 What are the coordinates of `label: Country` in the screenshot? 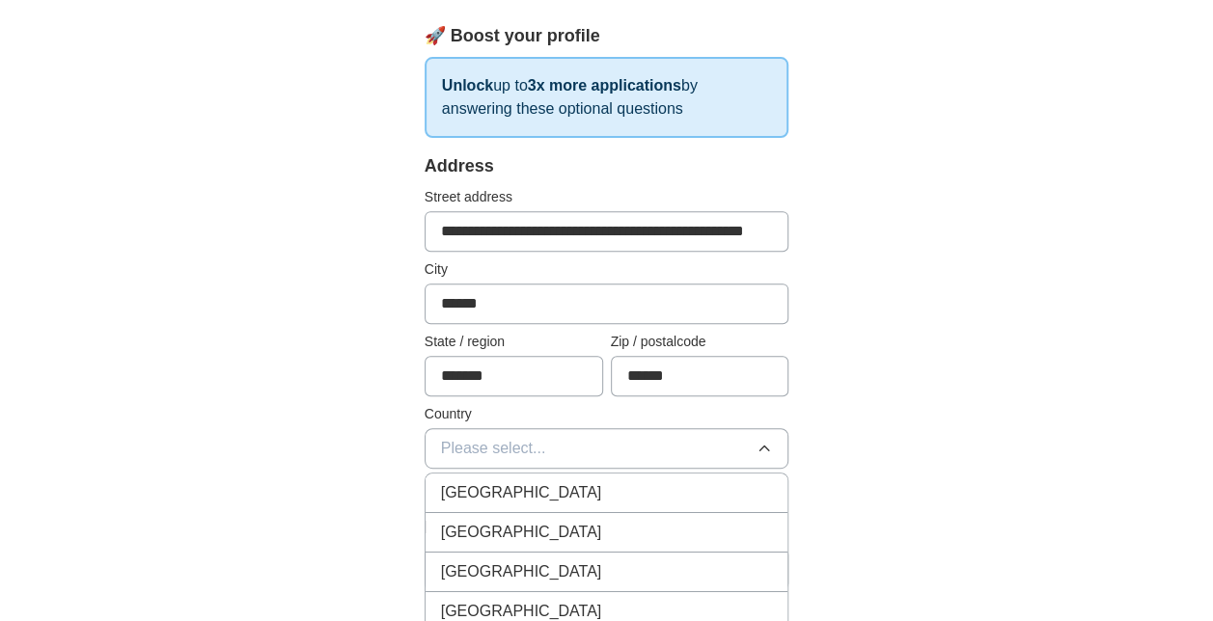 It's located at (607, 414).